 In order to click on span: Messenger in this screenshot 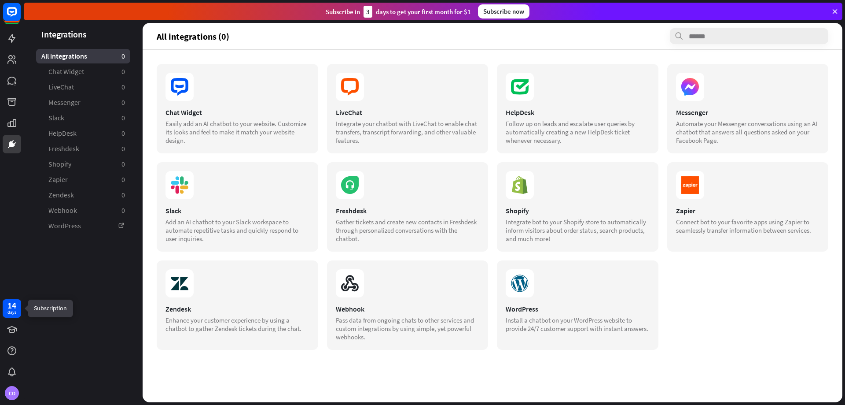, I will do `click(64, 102)`.